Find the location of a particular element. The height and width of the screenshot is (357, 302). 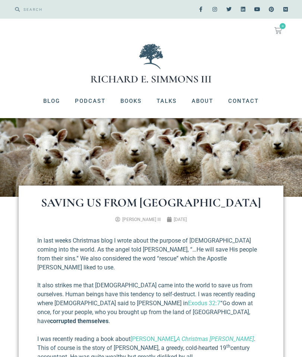

a: Blog is located at coordinates (51, 101).